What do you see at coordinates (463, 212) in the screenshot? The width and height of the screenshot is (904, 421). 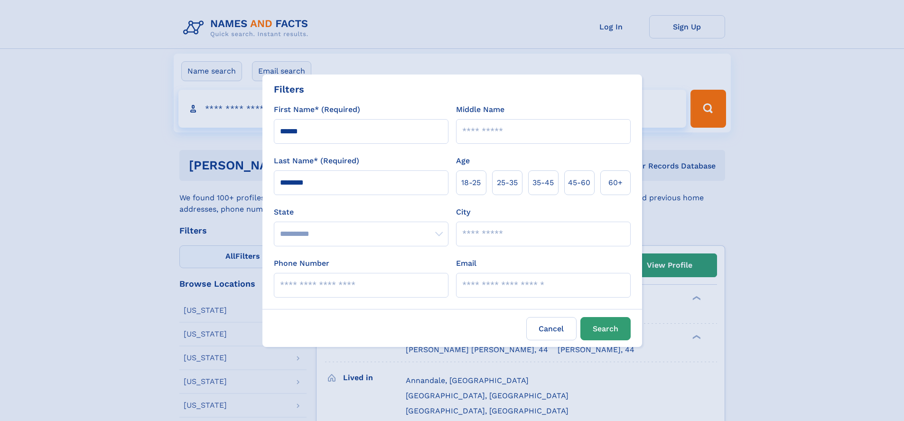 I see `label: City` at bounding box center [463, 212].